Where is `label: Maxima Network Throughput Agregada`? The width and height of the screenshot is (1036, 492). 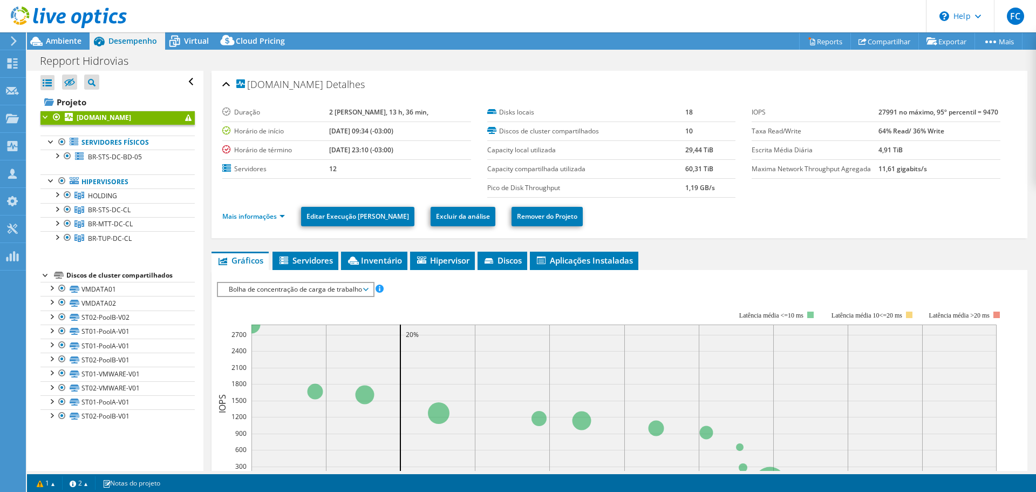
label: Maxima Network Throughput Agregada is located at coordinates (815, 169).